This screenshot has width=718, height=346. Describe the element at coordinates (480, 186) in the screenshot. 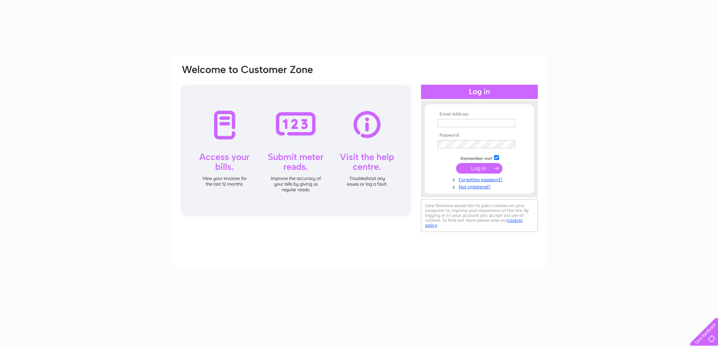

I see `a: Not registered?` at that location.